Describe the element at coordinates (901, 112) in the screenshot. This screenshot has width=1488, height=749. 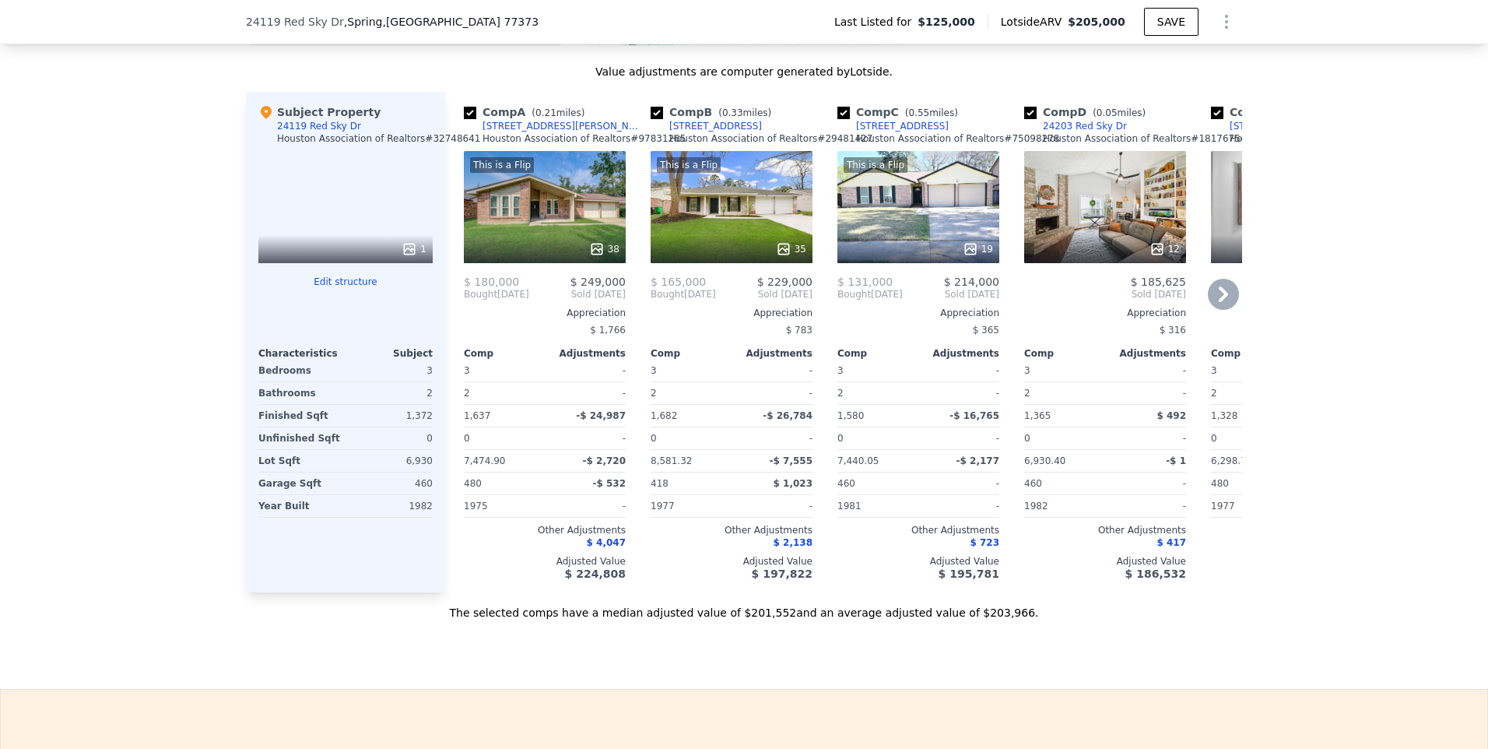
I see `div: Comp C` at that location.